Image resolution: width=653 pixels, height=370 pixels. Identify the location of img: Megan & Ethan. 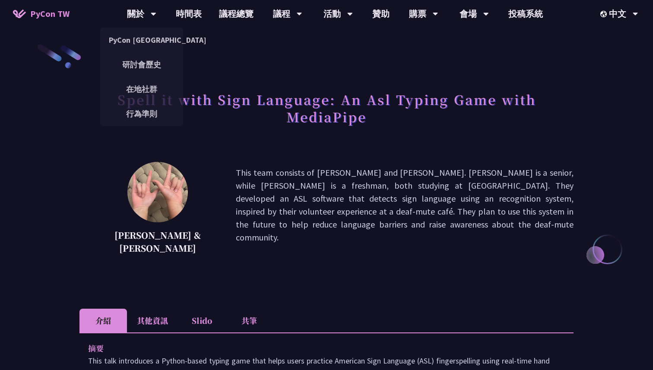
(158, 192).